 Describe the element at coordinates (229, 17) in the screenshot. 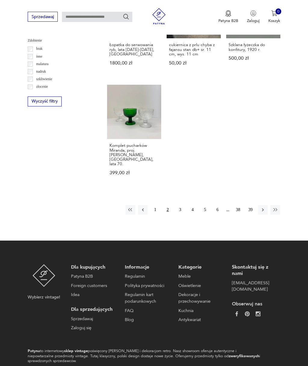

I see `button: Patyna B2B` at that location.